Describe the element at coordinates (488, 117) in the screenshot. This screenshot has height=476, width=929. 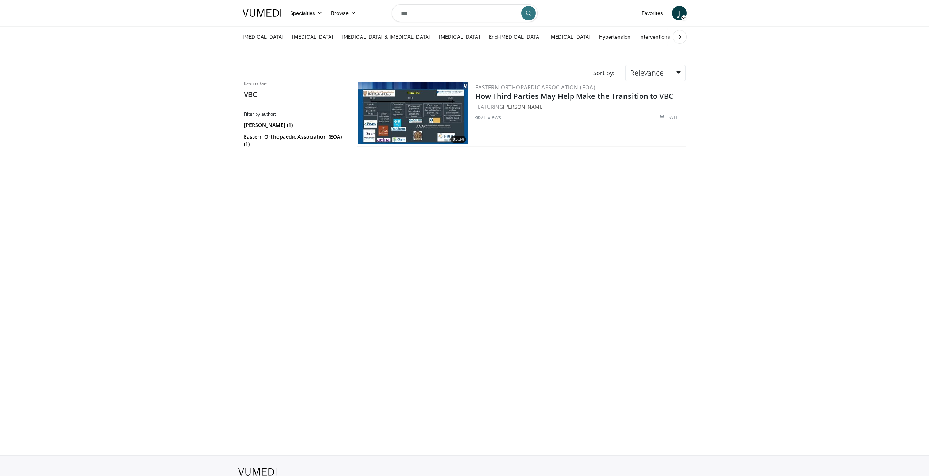
I see `li: 21 views` at that location.